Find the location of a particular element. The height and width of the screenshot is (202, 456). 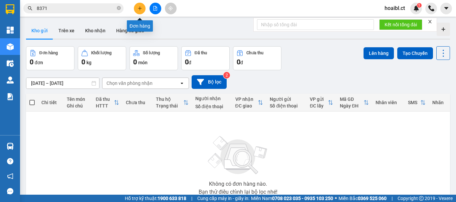

button: Khối lượng0kg is located at coordinates (102, 58).